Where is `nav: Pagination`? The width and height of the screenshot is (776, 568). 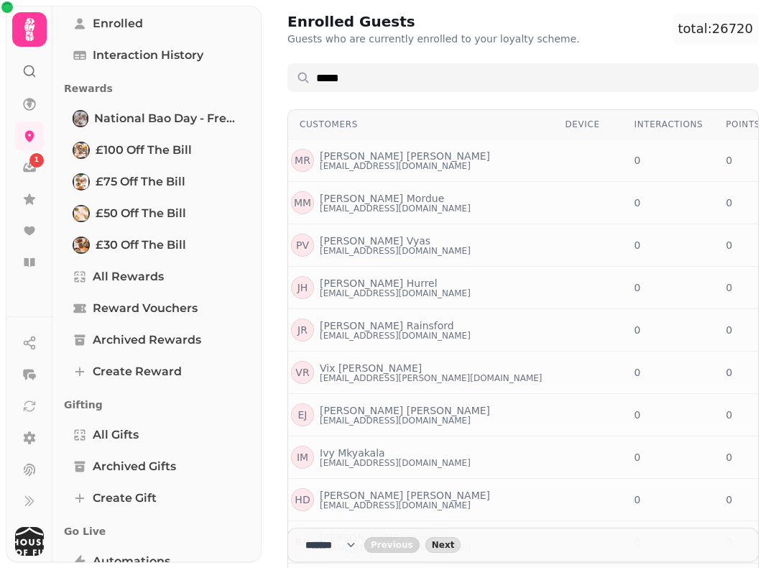
nav: Pagination is located at coordinates (523, 545).